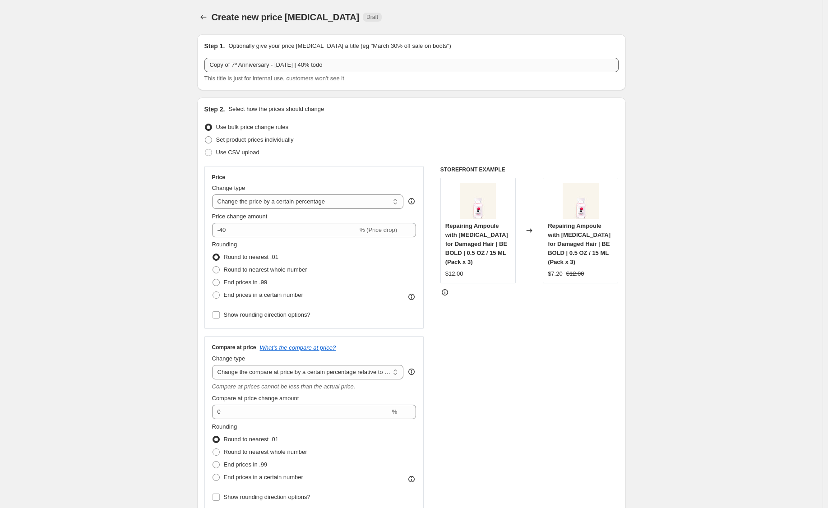 This screenshot has height=508, width=828. I want to click on div: $7.20, so click(555, 274).